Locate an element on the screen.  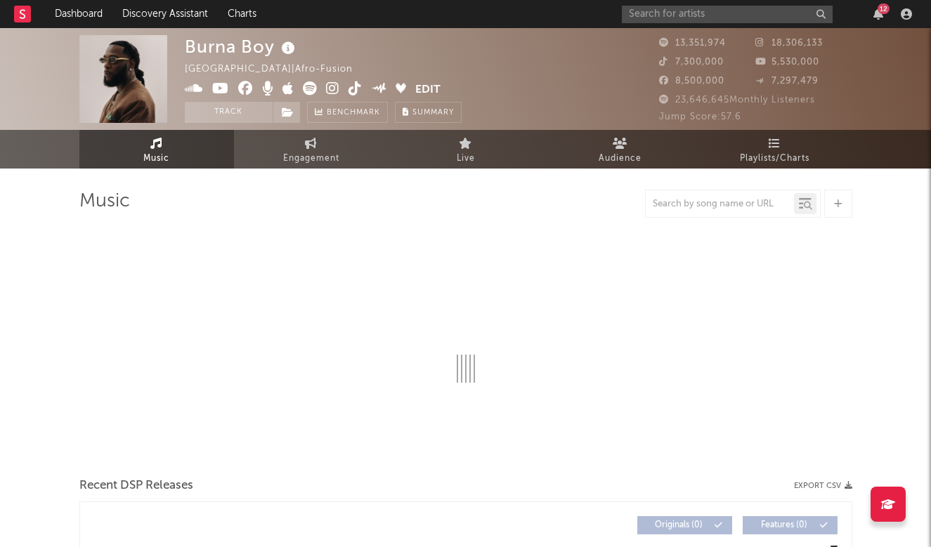
a: Playlists/Charts is located at coordinates (775, 149).